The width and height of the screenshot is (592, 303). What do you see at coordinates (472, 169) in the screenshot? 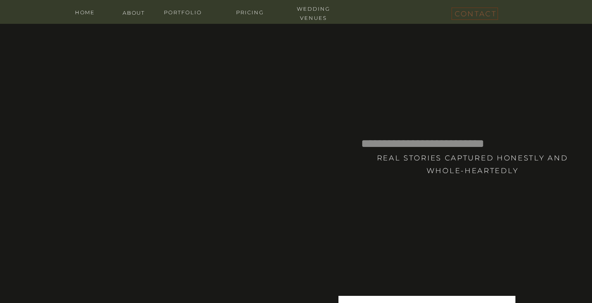
I see `h3: Real stories captured honestly and whole-heartedly` at bounding box center [472, 169].